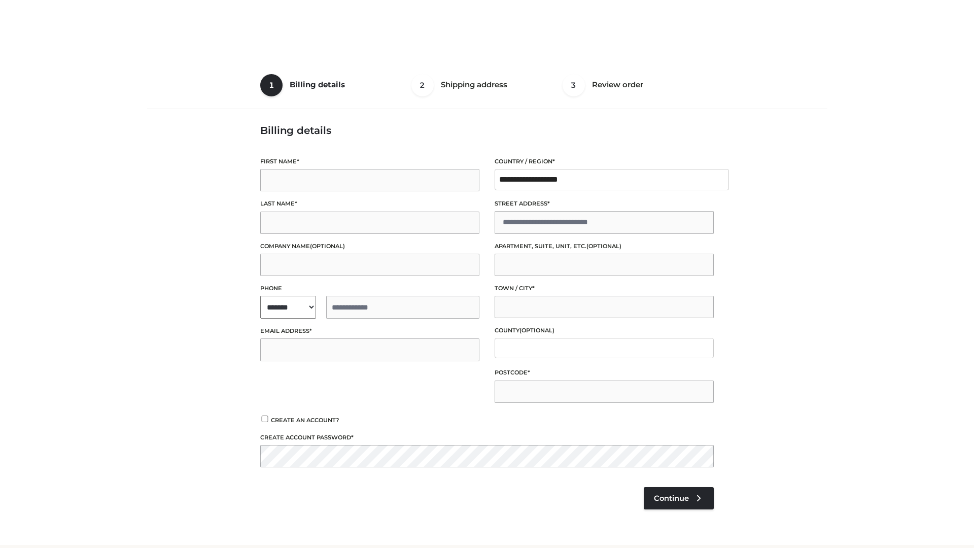  Describe the element at coordinates (604, 246) in the screenshot. I see `label: Apartment, suite, unit, etc.` at that location.